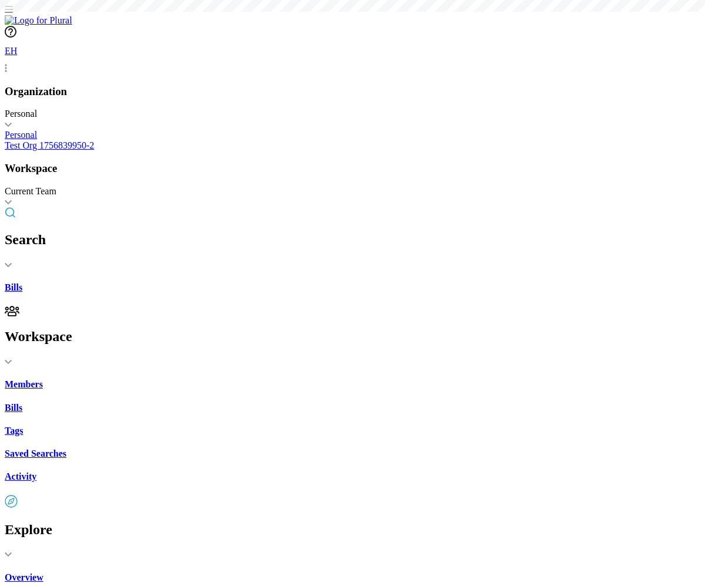  Describe the element at coordinates (352, 192) in the screenshot. I see `div: Current Team` at that location.